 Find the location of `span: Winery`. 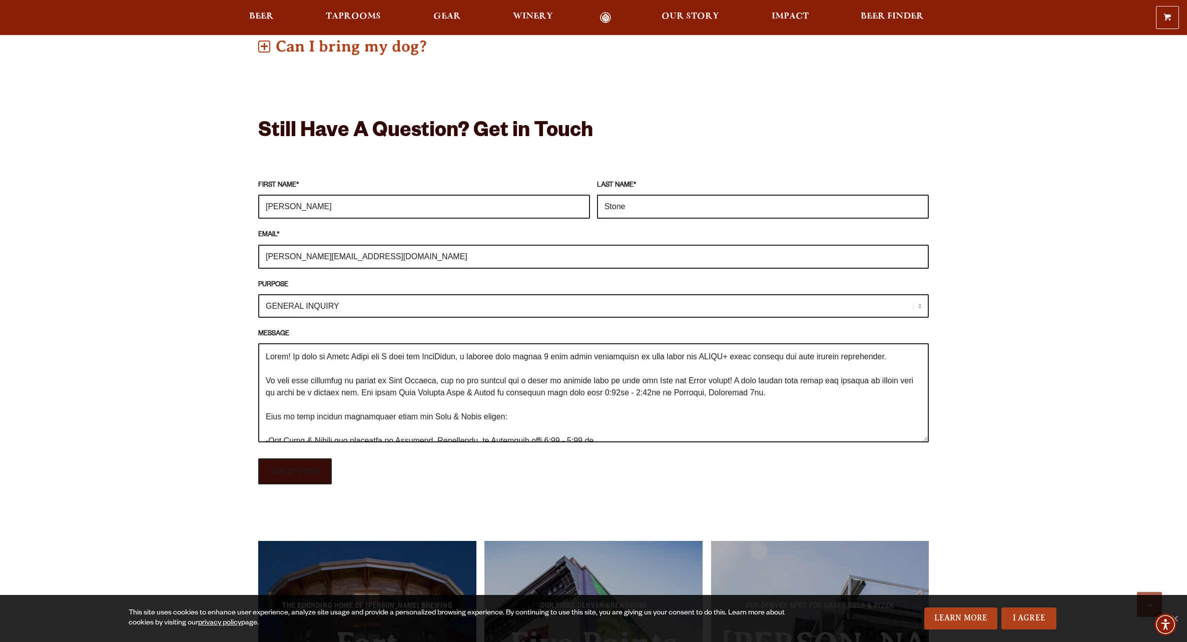

span: Winery is located at coordinates (533, 17).